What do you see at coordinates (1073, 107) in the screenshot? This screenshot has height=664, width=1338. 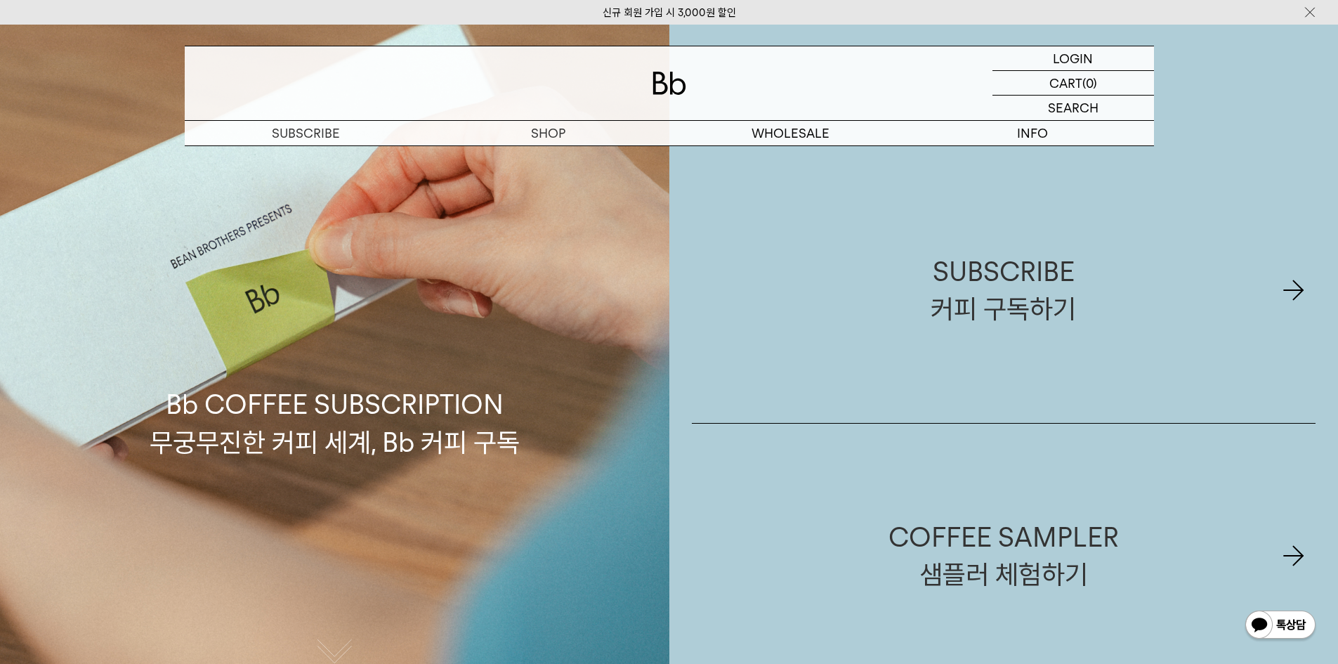 I see `p: SEARCH` at bounding box center [1073, 107].